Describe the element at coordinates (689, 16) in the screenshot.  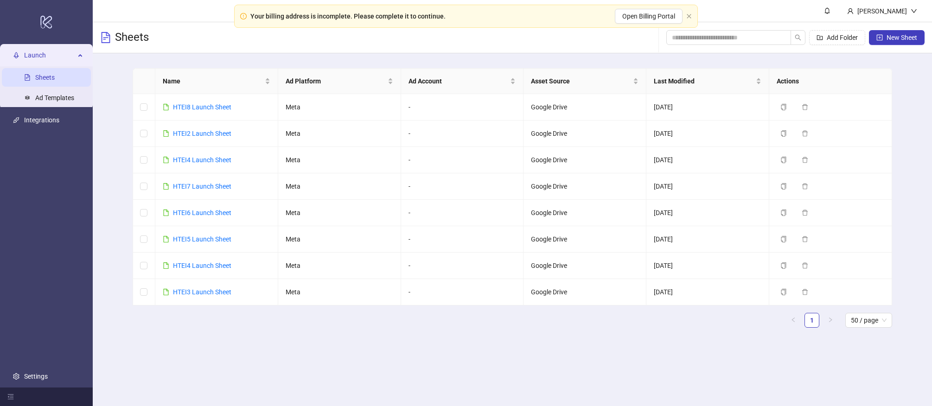
I see `button: close` at that location.